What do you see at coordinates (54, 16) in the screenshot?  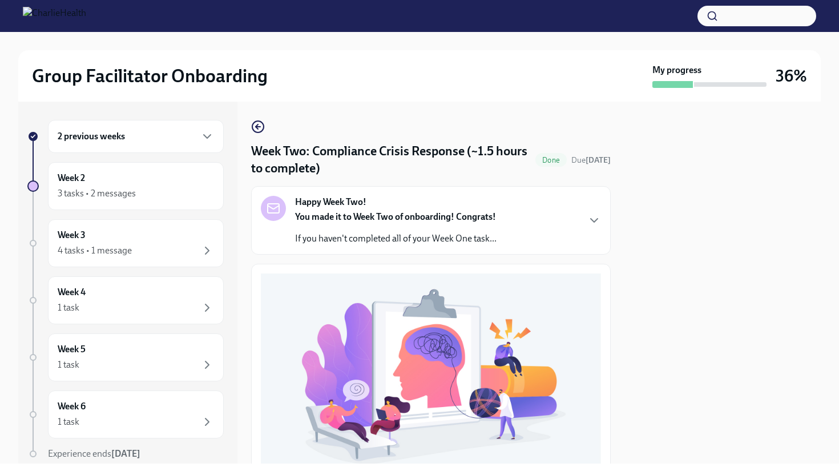 I see `img: CharlieHealth` at bounding box center [54, 16].